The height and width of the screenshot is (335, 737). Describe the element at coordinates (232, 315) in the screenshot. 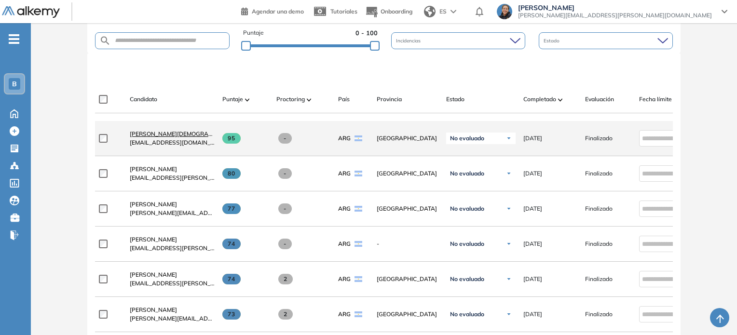

I see `span: 73` at that location.